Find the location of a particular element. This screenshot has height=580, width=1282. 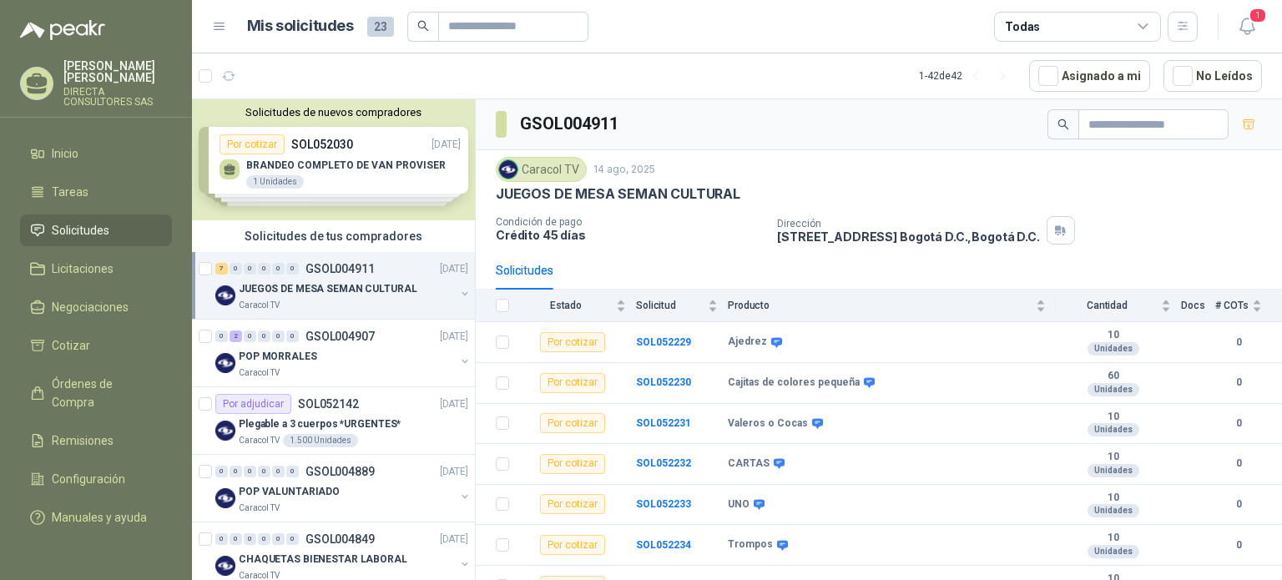

b: UNO is located at coordinates (739, 505).